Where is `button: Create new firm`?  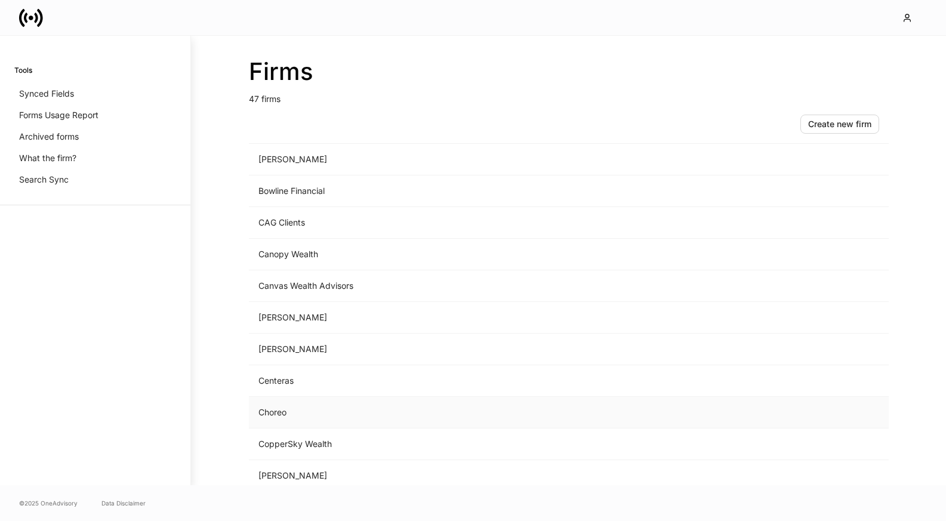
button: Create new firm is located at coordinates (840, 124).